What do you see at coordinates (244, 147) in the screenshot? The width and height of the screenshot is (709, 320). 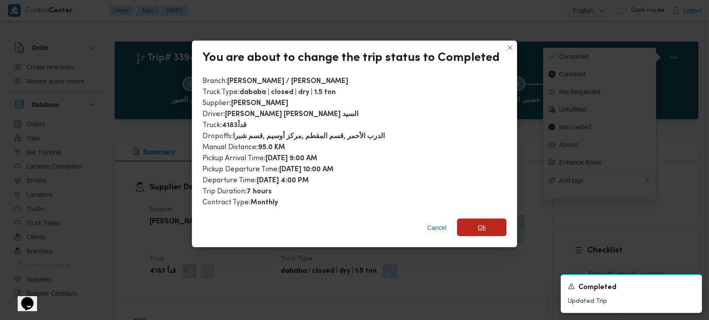 I see `span: Manual Distance :` at bounding box center [244, 147].